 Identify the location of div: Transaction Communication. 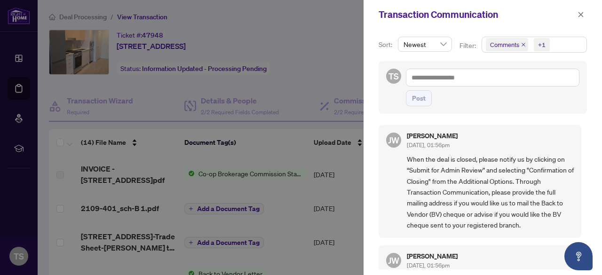
(477, 15).